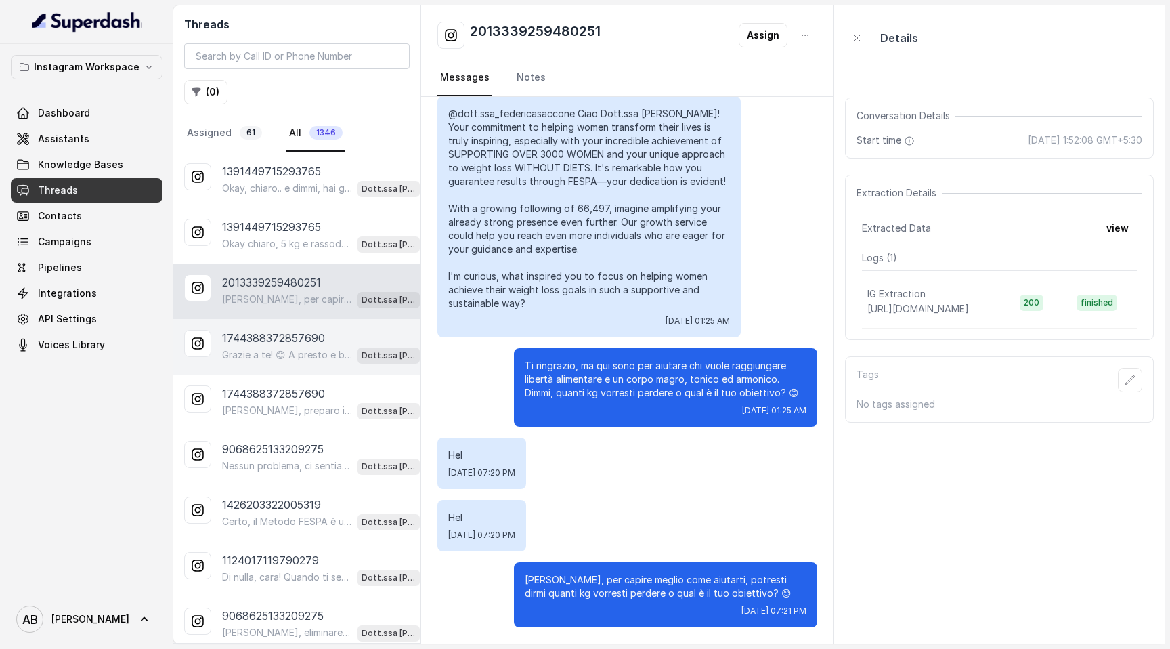  Describe the element at coordinates (67, 293) in the screenshot. I see `span: Integrations` at that location.